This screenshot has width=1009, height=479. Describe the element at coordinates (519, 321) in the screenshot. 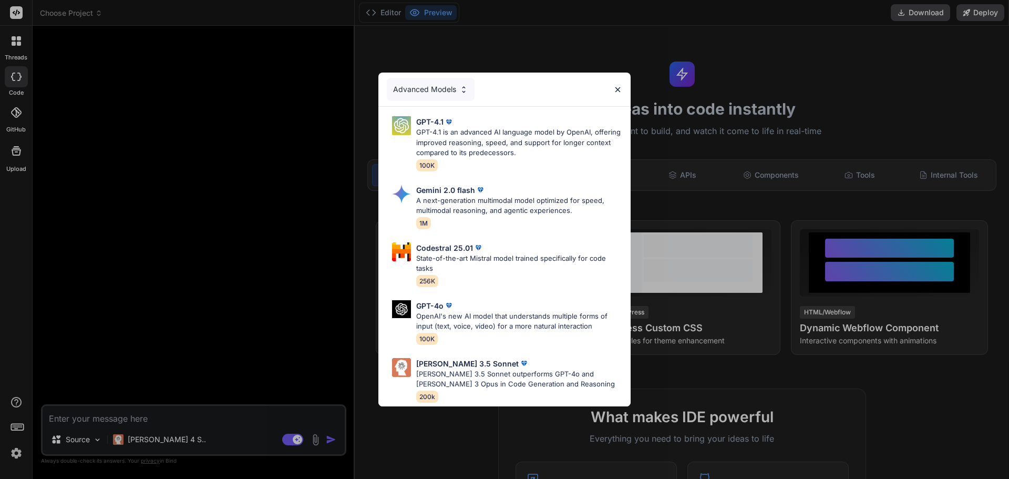

I see `p: OpenAI's new AI model that understands multiple forms of input (text, voice, video) for a more na...` at that location.